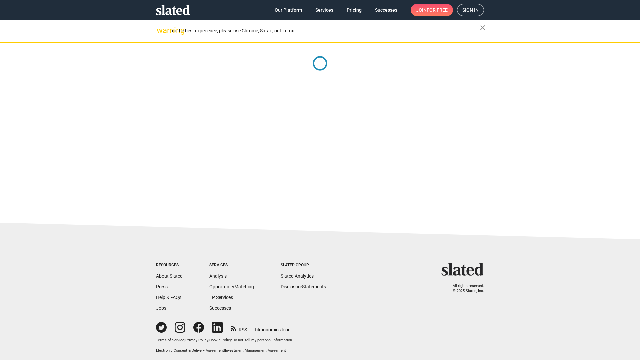 This screenshot has height=360, width=640. I want to click on a: Our Platform, so click(288, 10).